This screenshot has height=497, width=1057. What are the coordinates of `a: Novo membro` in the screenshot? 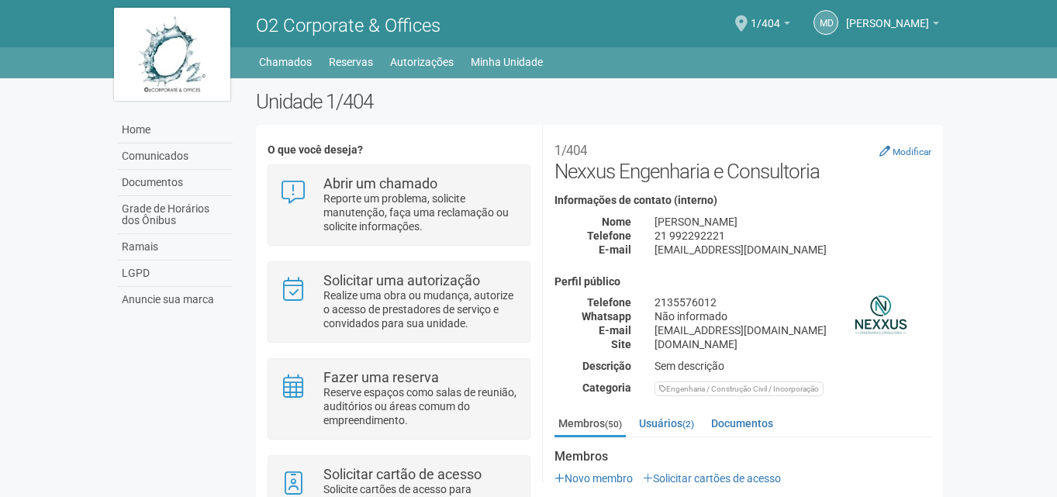 It's located at (594, 479).